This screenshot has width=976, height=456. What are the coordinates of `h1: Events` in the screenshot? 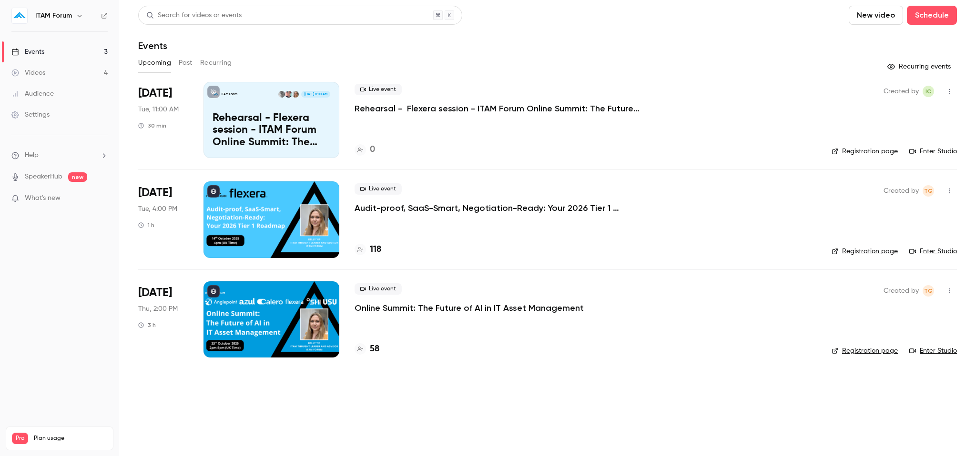 It's located at (152, 46).